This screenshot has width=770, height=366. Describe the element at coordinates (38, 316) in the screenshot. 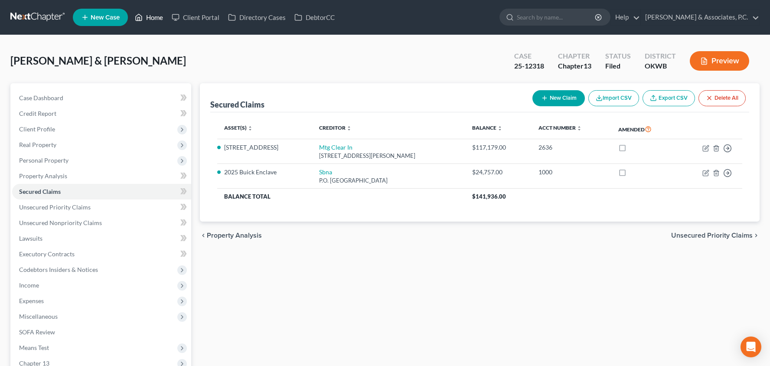

I see `span: Miscellaneous` at that location.